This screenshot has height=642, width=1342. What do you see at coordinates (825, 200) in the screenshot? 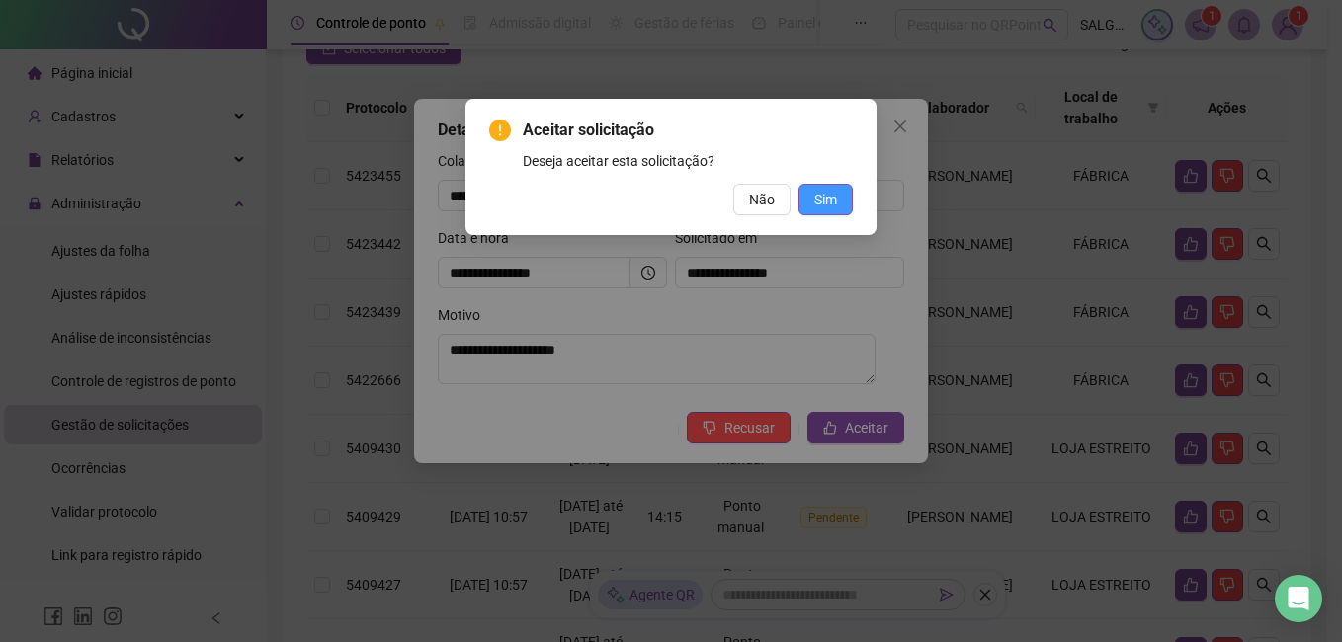
I see `button: Sim` at bounding box center [825, 200].